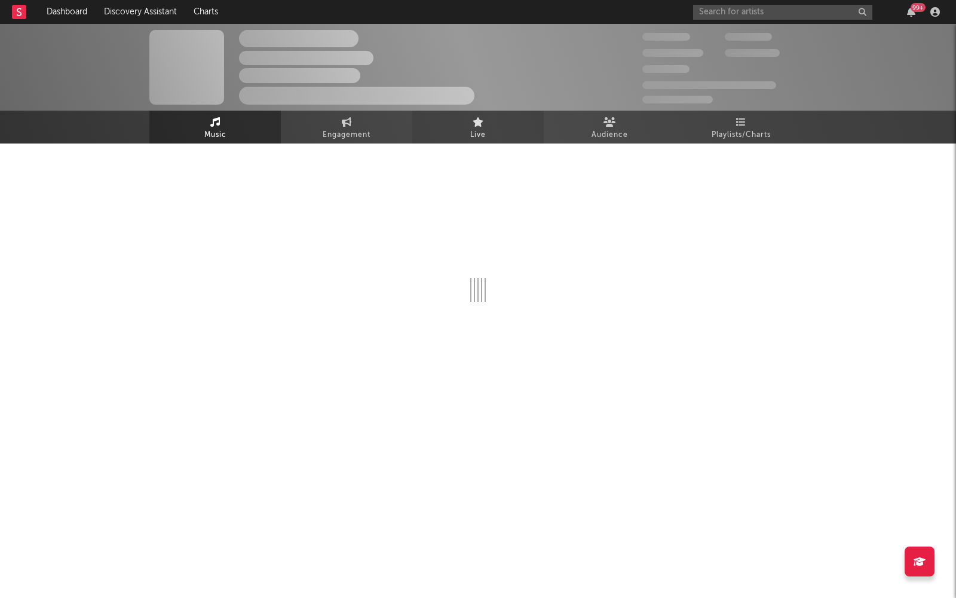 This screenshot has width=956, height=598. I want to click on button: 99+, so click(912, 12).